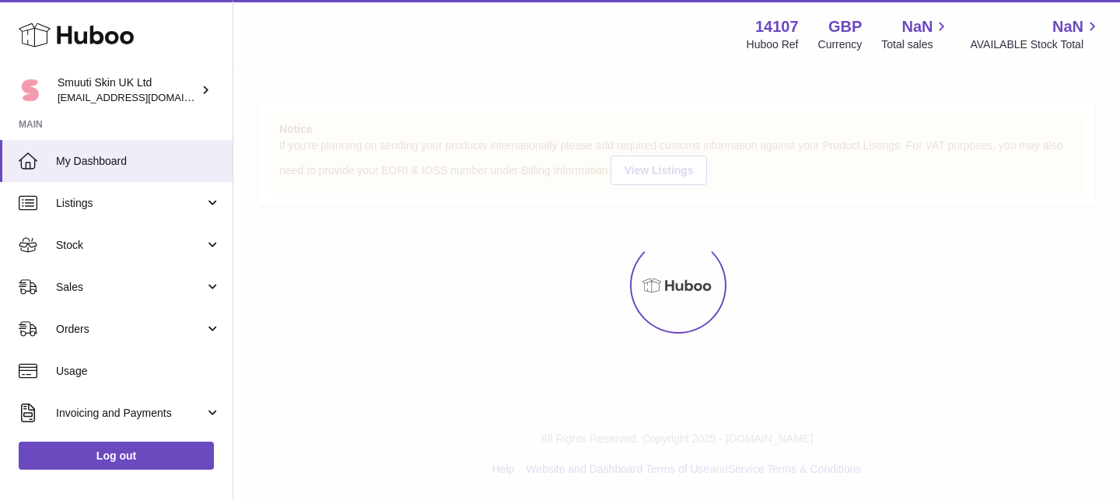 This screenshot has width=1120, height=500. What do you see at coordinates (915, 44) in the screenshot?
I see `span: Total sales` at bounding box center [915, 44].